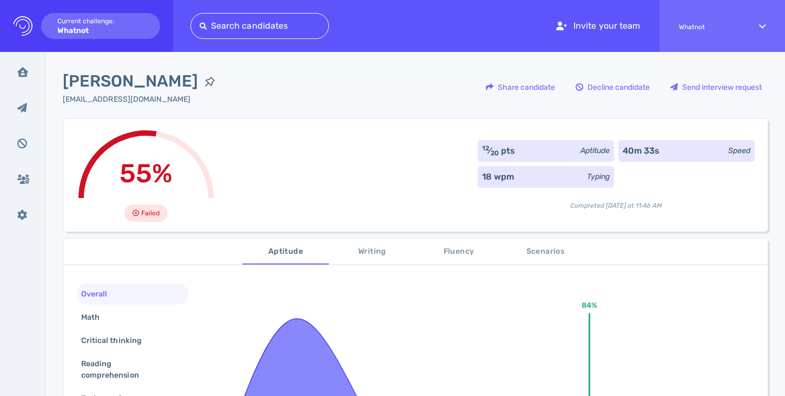 The height and width of the screenshot is (396, 785). What do you see at coordinates (128, 369) in the screenshot?
I see `div: Reading comprehension` at bounding box center [128, 369].